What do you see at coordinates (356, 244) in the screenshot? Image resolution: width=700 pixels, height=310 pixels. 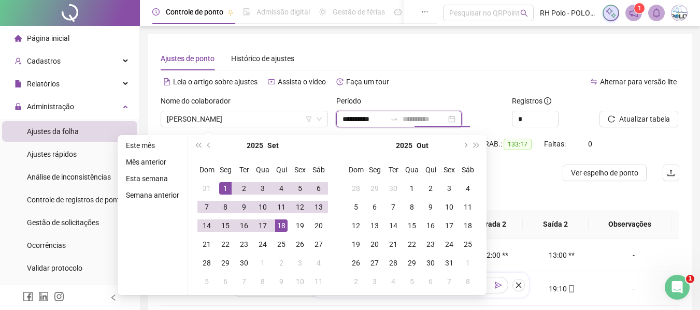 I see `div: 19` at bounding box center [356, 244].